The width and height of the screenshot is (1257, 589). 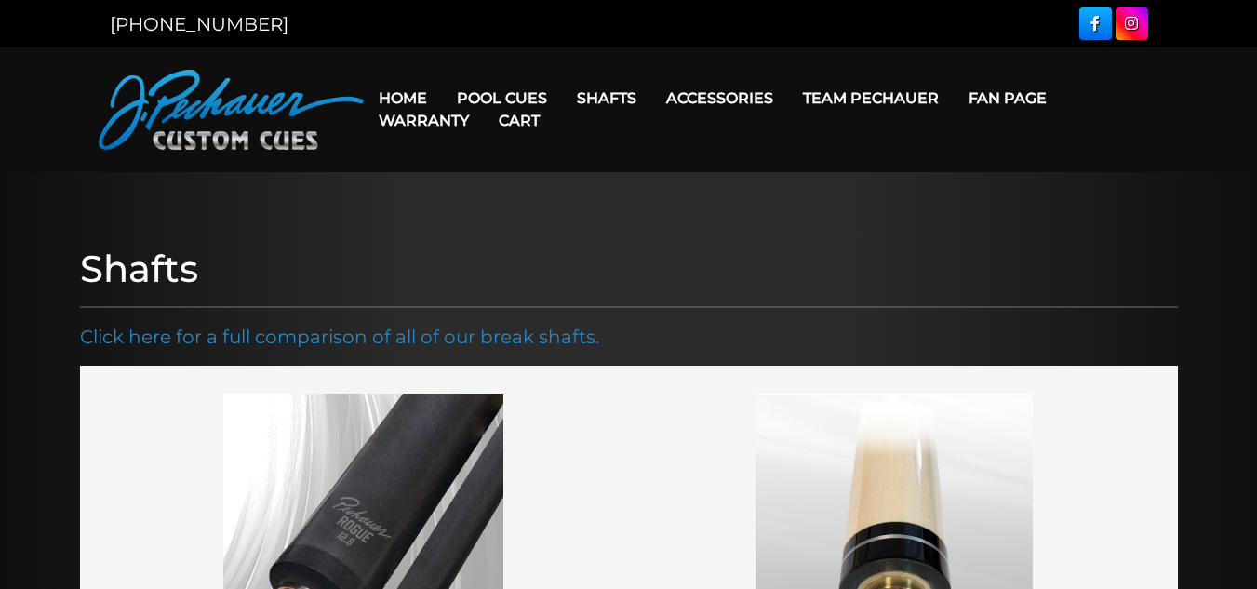 What do you see at coordinates (1008, 98) in the screenshot?
I see `a: Fan Page` at bounding box center [1008, 98].